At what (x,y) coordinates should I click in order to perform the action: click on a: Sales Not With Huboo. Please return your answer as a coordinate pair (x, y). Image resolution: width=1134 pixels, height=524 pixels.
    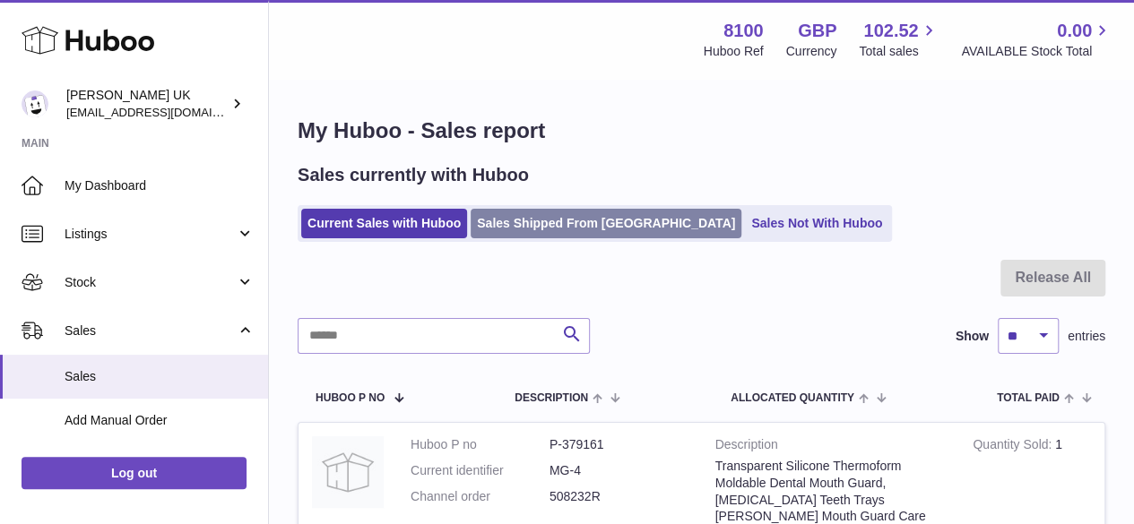
    Looking at the image, I should click on (817, 223).